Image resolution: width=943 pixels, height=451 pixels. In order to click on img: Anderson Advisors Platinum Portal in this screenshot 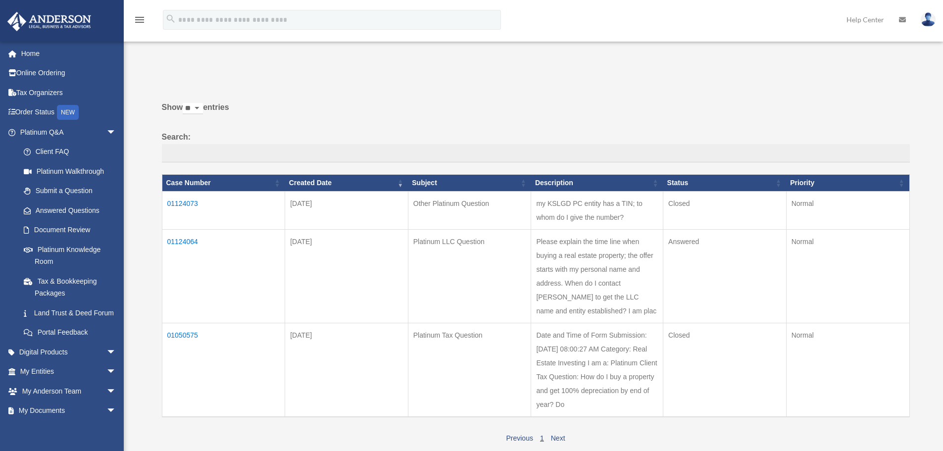, I will do `click(49, 21)`.